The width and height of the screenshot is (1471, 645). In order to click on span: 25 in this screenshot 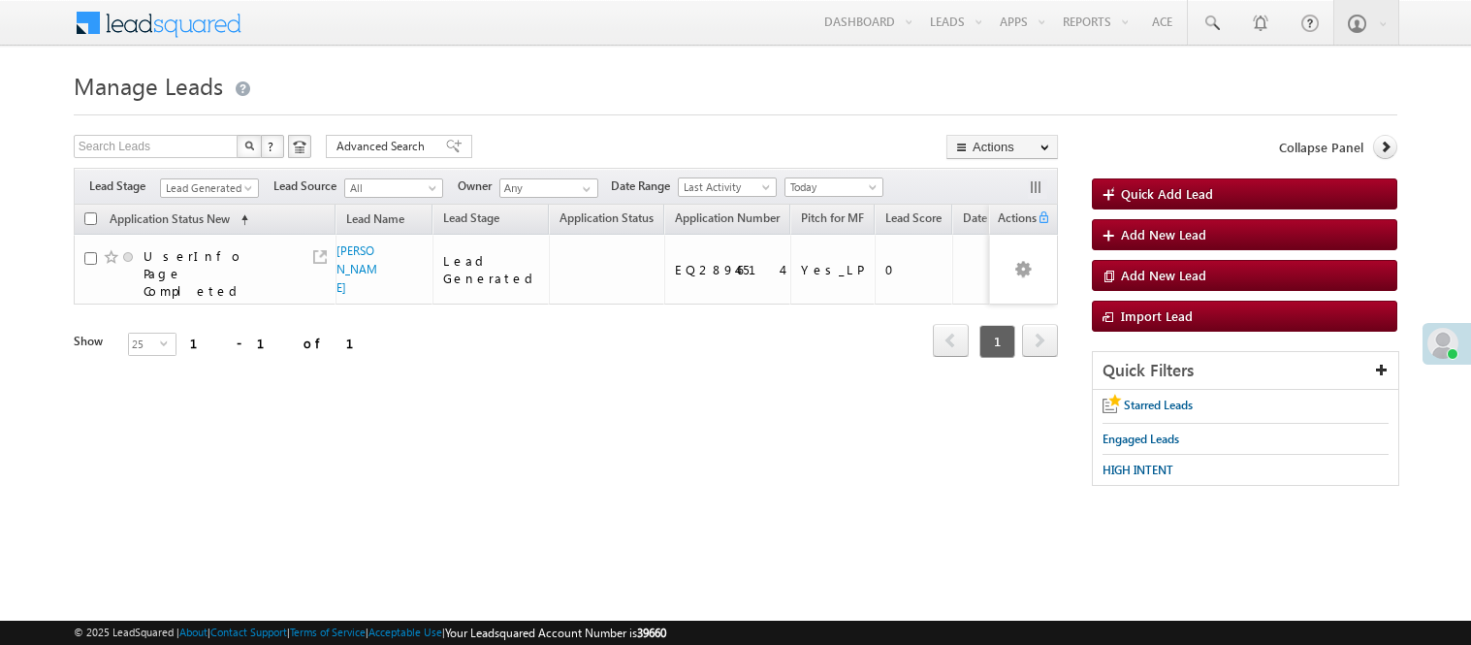, I will do `click(145, 344)`.